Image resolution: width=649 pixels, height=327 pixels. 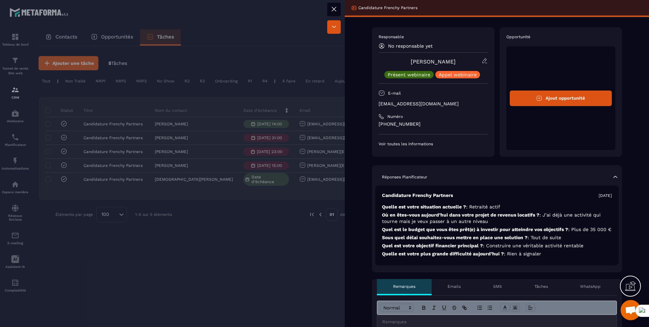 I want to click on p: Réponses Planificateur, so click(x=405, y=177).